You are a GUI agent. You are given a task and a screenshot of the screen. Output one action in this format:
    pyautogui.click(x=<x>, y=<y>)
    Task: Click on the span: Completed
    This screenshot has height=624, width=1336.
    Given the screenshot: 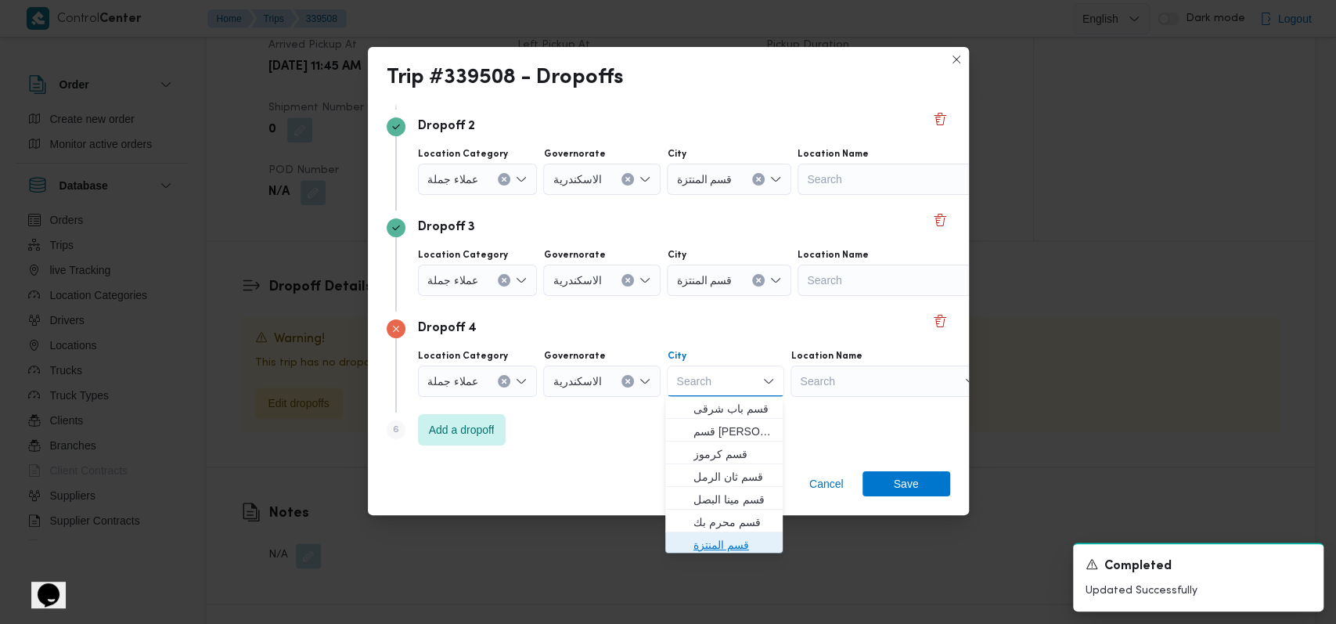 What is the action you would take?
    pyautogui.click(x=1138, y=567)
    